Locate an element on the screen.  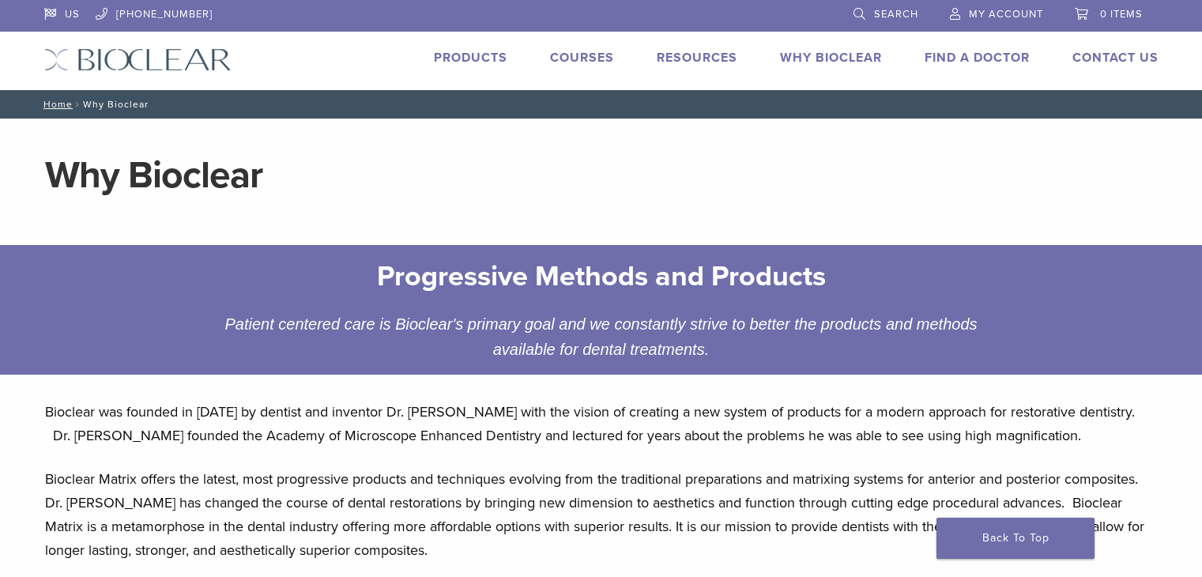
img: Bioclear is located at coordinates (138, 59).